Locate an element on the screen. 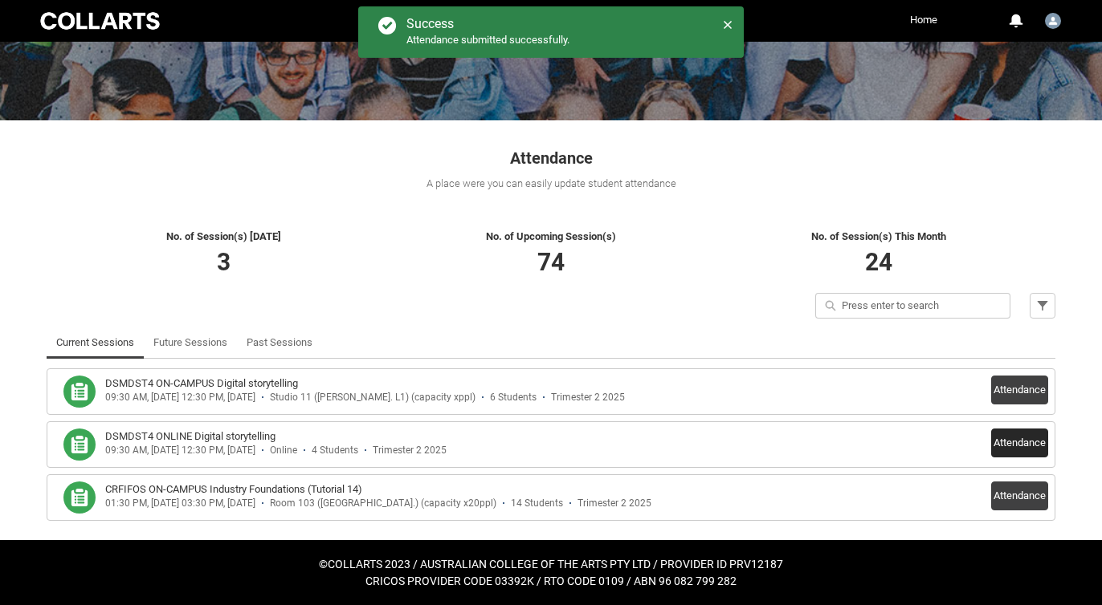 The width and height of the screenshot is (1102, 605). span: No. of Upcoming Session(s) is located at coordinates (551, 236).